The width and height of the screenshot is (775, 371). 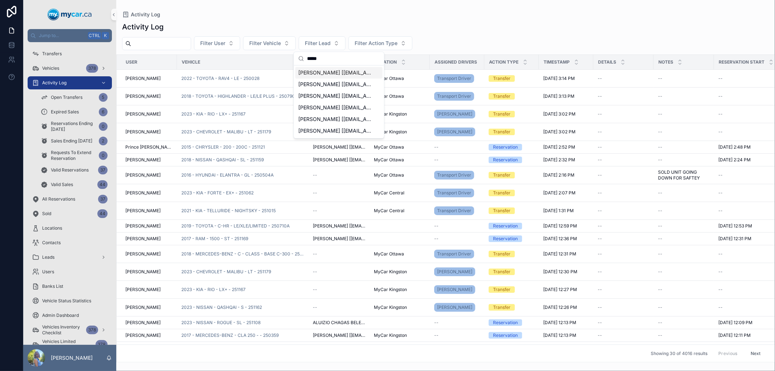 What do you see at coordinates (265, 43) in the screenshot?
I see `span: Filter Vehicle` at bounding box center [265, 43].